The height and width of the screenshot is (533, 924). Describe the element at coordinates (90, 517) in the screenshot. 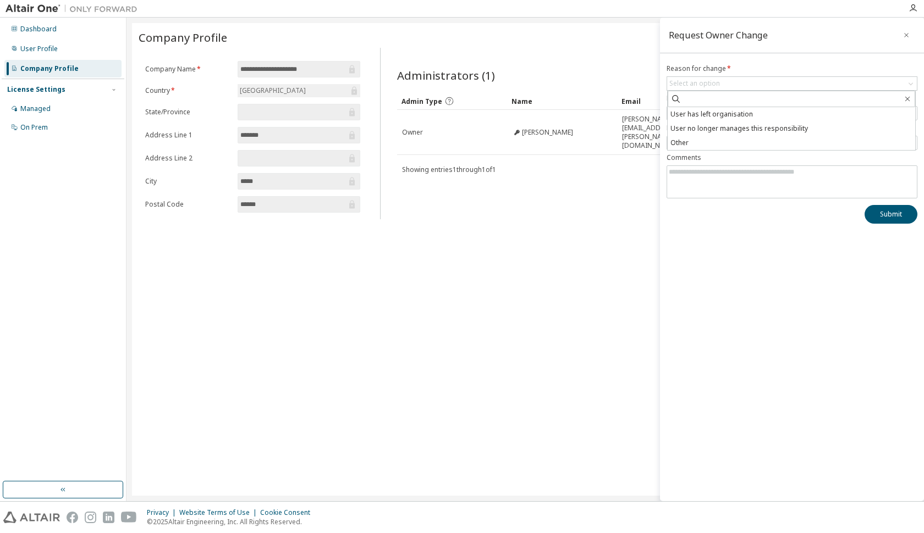

I see `img: instagram.svg` at that location.